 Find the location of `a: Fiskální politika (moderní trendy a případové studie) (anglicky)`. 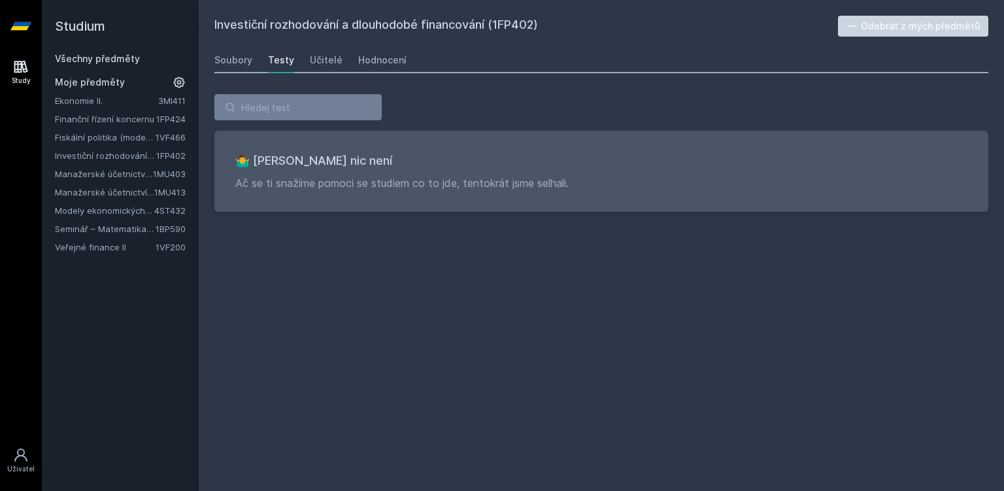

a: Fiskální politika (moderní trendy a případové studie) (anglicky) is located at coordinates (105, 137).